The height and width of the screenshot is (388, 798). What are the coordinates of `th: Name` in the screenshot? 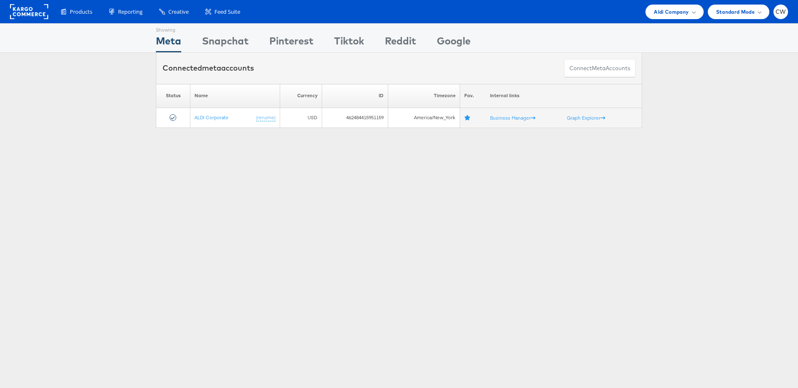 It's located at (235, 96).